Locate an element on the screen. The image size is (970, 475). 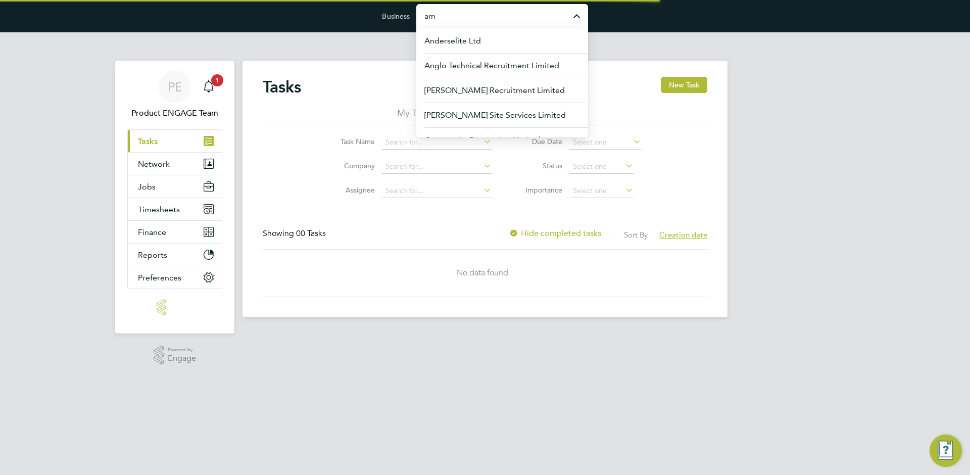
div: No data found is located at coordinates (483, 273).